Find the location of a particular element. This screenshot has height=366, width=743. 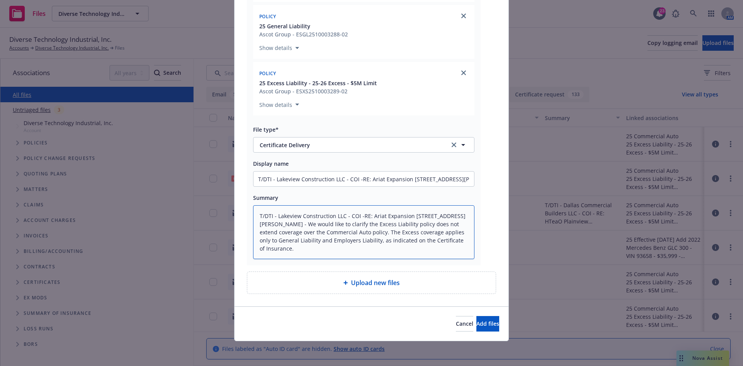

button: Cancel is located at coordinates (464, 323).